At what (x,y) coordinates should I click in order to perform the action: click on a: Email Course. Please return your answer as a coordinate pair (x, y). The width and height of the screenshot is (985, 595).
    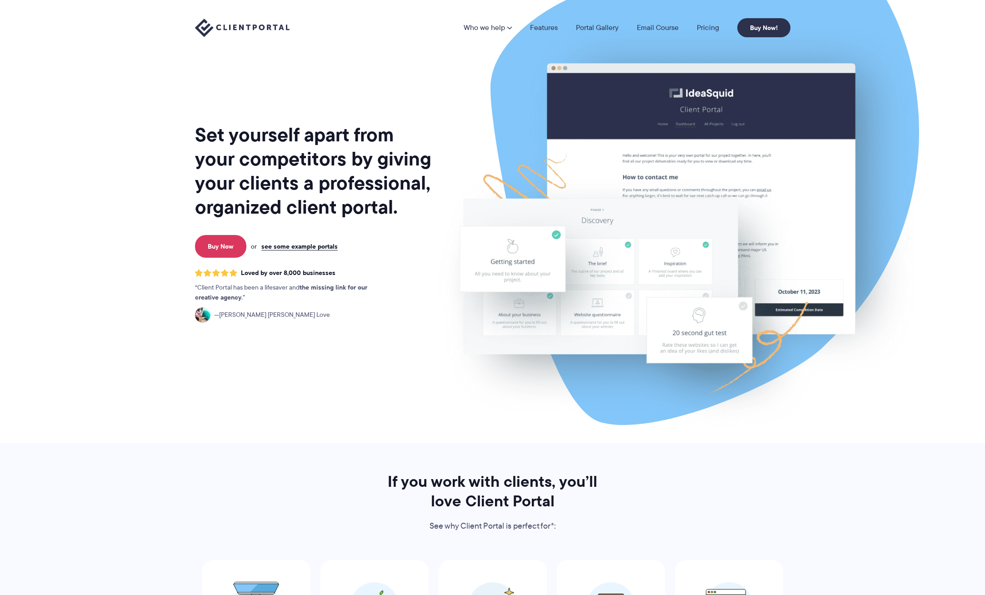
    Looking at the image, I should click on (658, 28).